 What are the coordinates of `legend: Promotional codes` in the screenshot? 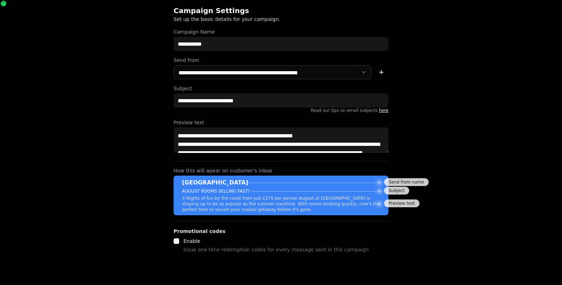 It's located at (199, 231).